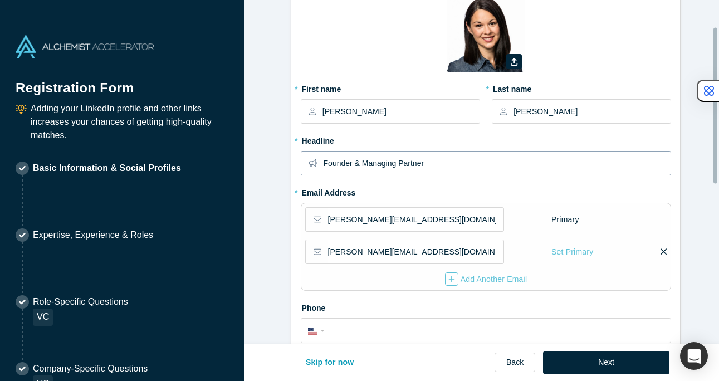  What do you see at coordinates (515, 362) in the screenshot?
I see `a: Back` at bounding box center [515, 362].